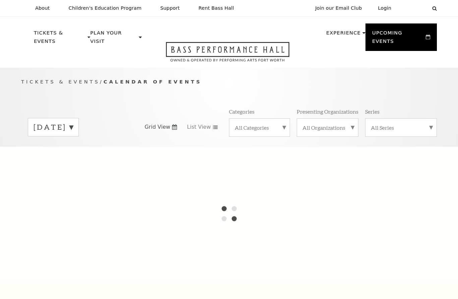 The width and height of the screenshot is (458, 299). I want to click on p: Children's Education Program, so click(105, 8).